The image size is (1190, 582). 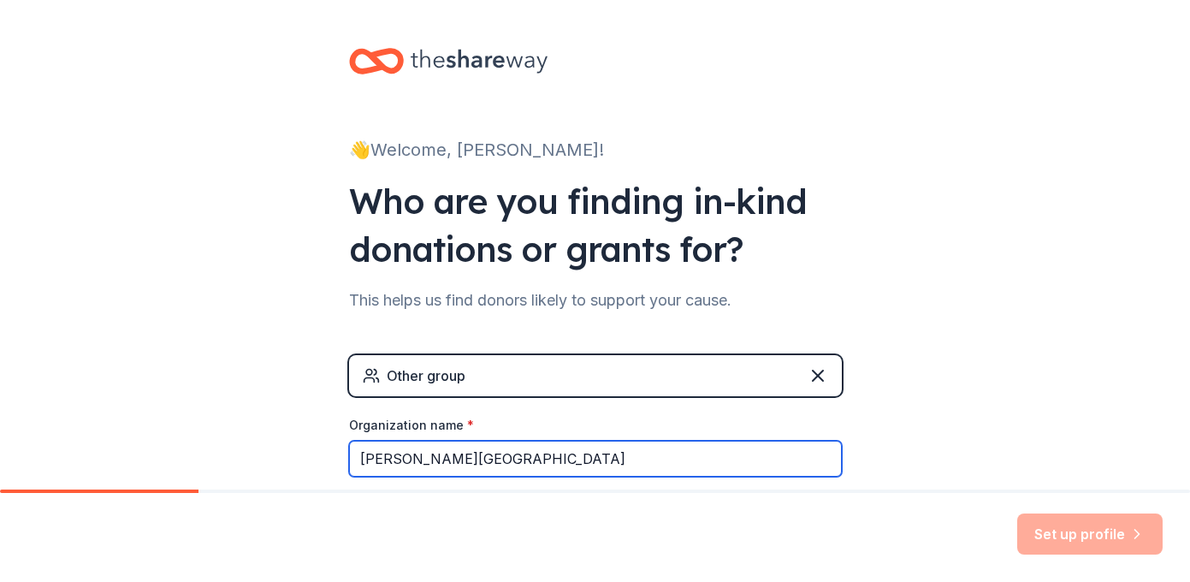 I want to click on input: American Red Cross, so click(x=596, y=459).